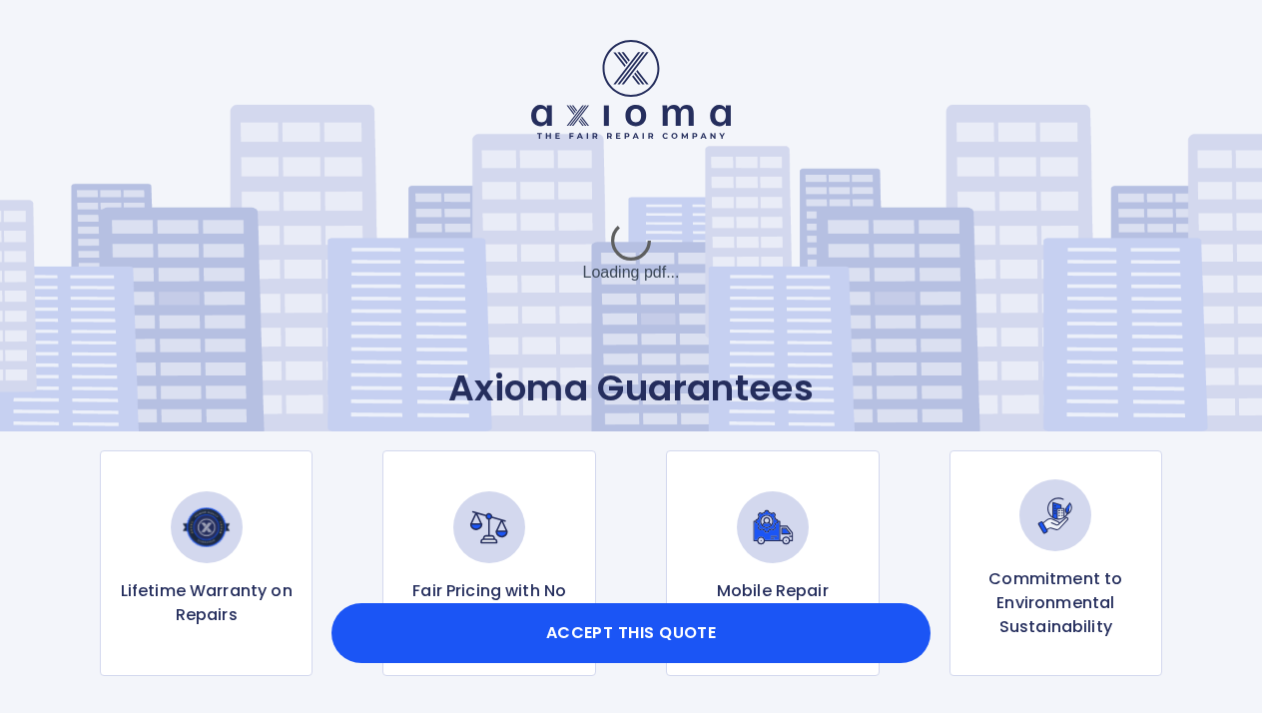 The image size is (1262, 713). I want to click on p: Commitment to Environmental Sustainability, so click(1056, 603).